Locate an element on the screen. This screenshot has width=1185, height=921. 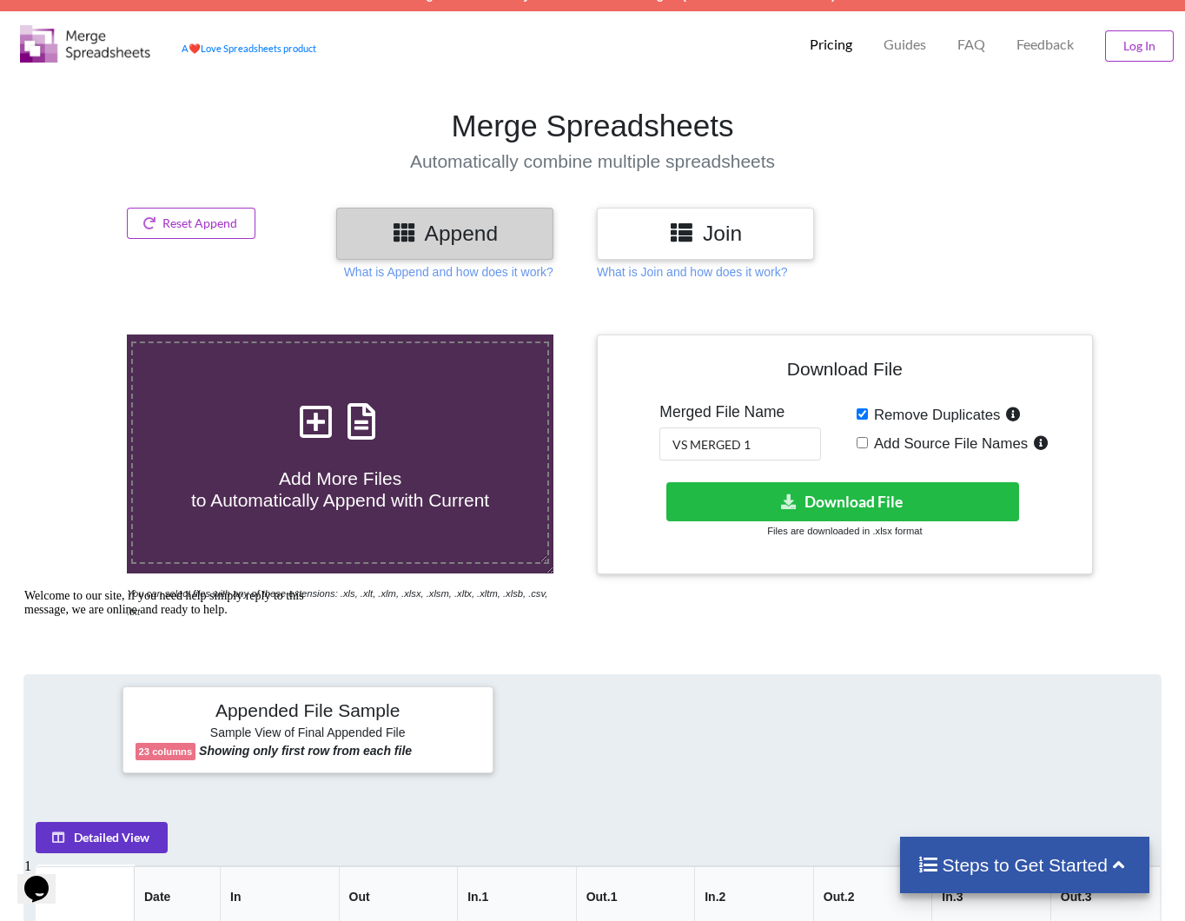
button: Reset Append is located at coordinates (191, 223).